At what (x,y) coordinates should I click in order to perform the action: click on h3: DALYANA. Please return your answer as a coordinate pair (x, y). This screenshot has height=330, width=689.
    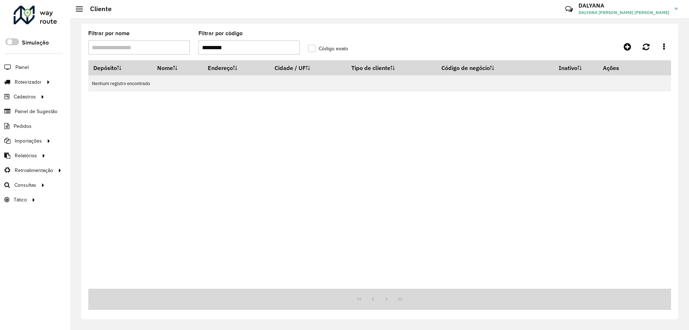
    Looking at the image, I should click on (624, 5).